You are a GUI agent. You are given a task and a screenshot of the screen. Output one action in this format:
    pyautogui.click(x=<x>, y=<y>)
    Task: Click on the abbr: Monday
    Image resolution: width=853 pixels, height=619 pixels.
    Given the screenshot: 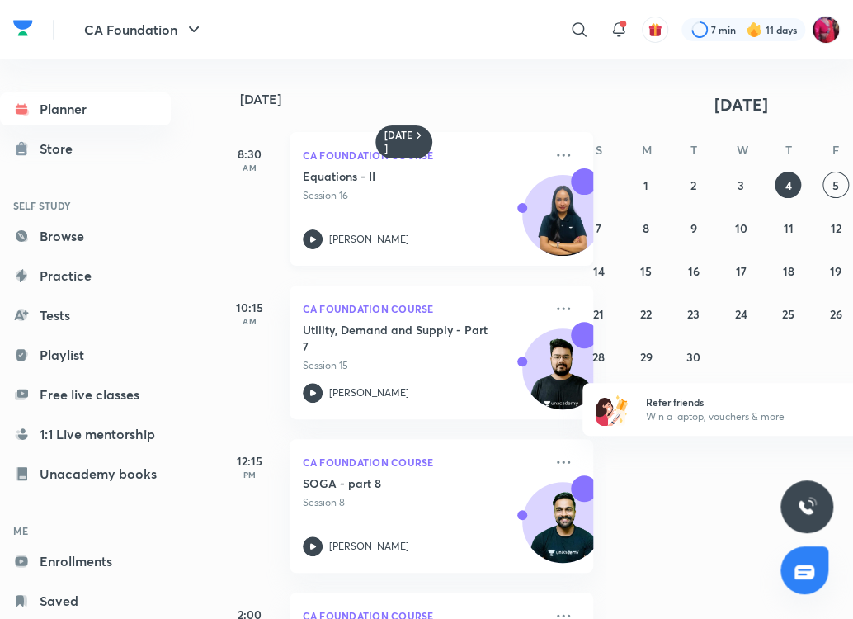 What is the action you would take?
    pyautogui.click(x=647, y=149)
    